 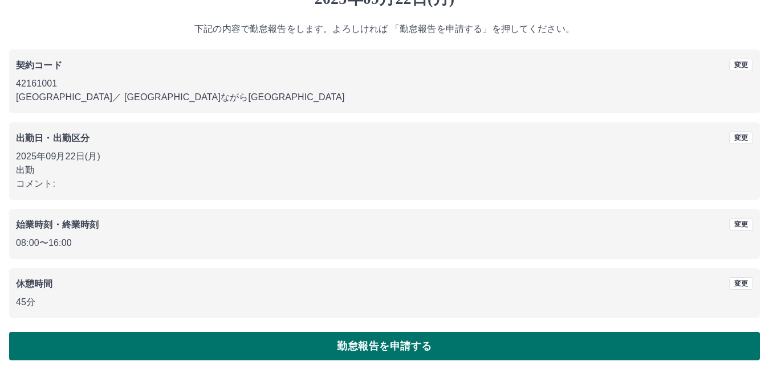 I want to click on p: 08:00 〜 16:00, so click(x=384, y=243).